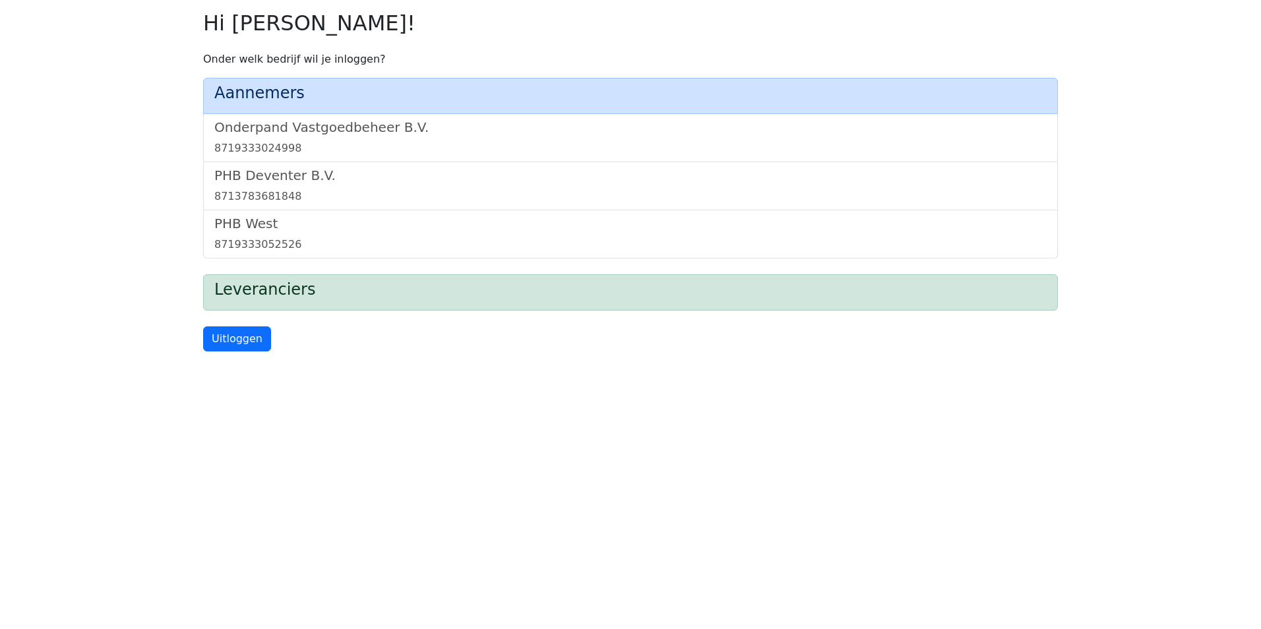 Image resolution: width=1261 pixels, height=629 pixels. Describe the element at coordinates (631, 93) in the screenshot. I see `h4: Aannemers` at that location.